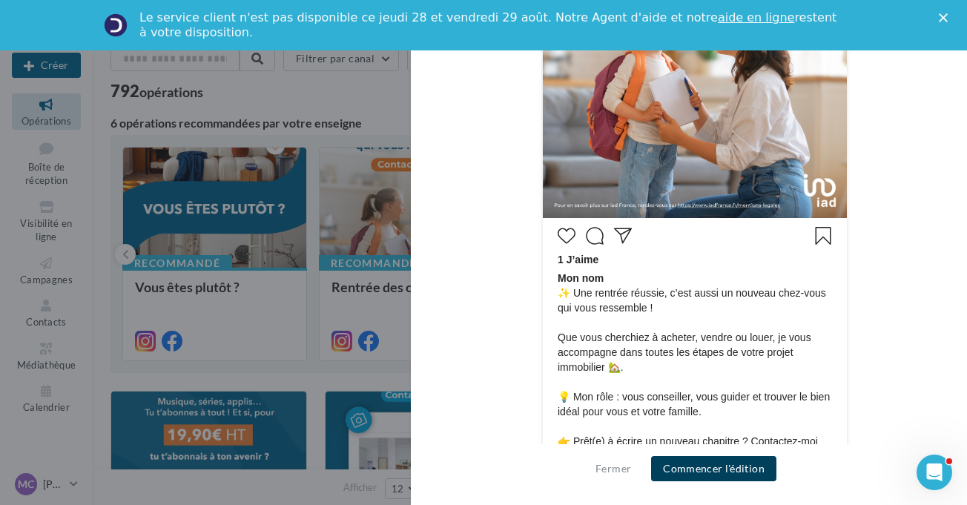 The width and height of the screenshot is (967, 505). I want to click on svg: J’aime, so click(566, 236).